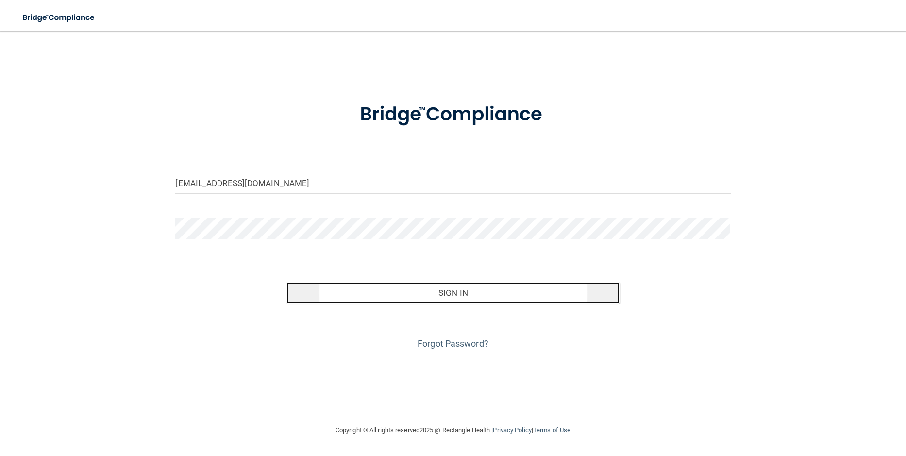 The image size is (906, 456). What do you see at coordinates (551, 430) in the screenshot?
I see `a: Terms of Use` at bounding box center [551, 430].